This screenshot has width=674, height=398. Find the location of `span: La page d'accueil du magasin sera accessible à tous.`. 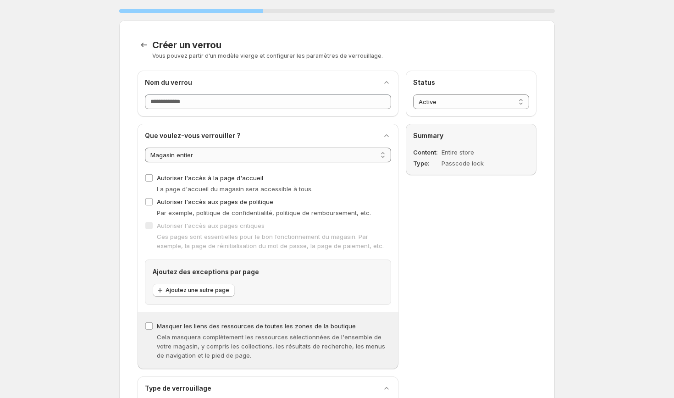

span: La page d'accueil du magasin sera accessible à tous. is located at coordinates (235, 189).